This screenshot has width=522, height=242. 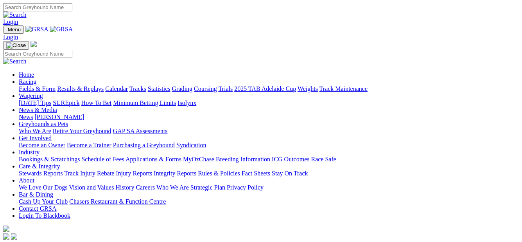 I want to click on a: Login To Blackbook, so click(x=45, y=215).